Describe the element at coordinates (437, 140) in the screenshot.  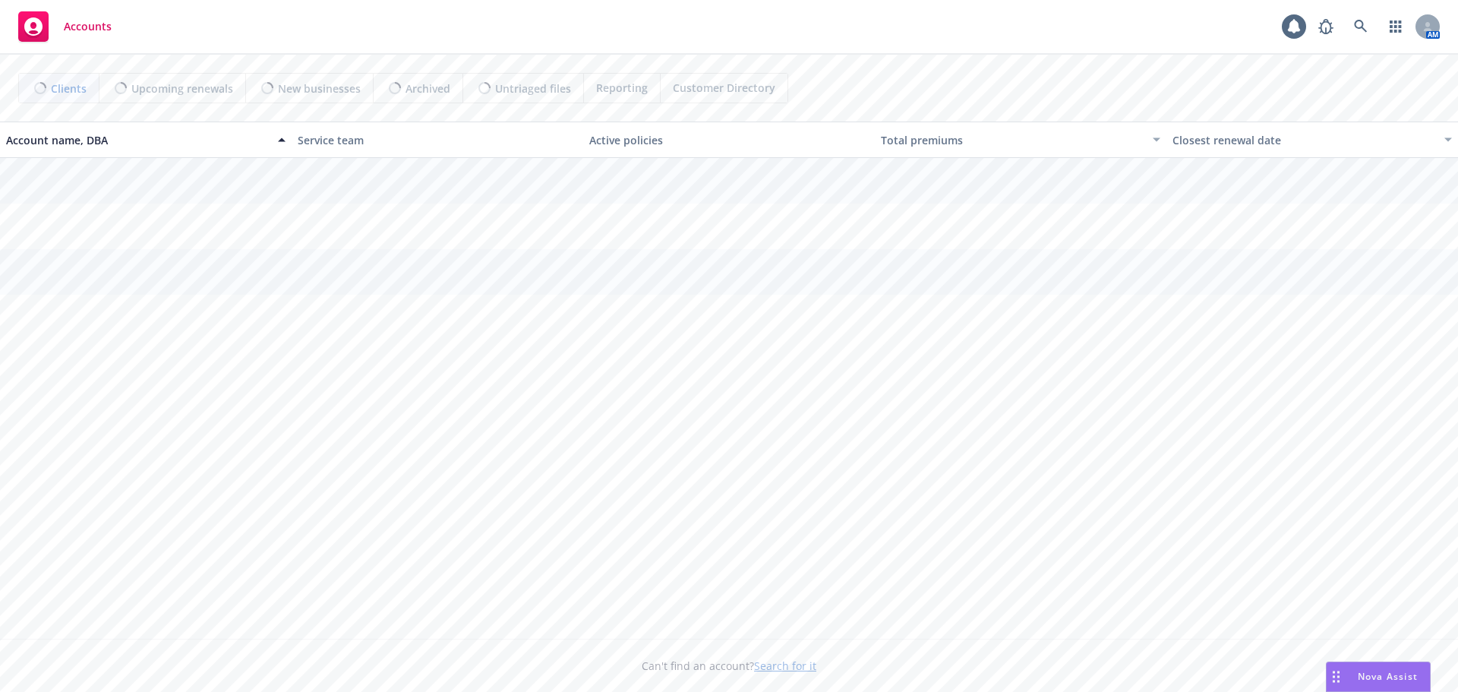
I see `div: Service team` at that location.